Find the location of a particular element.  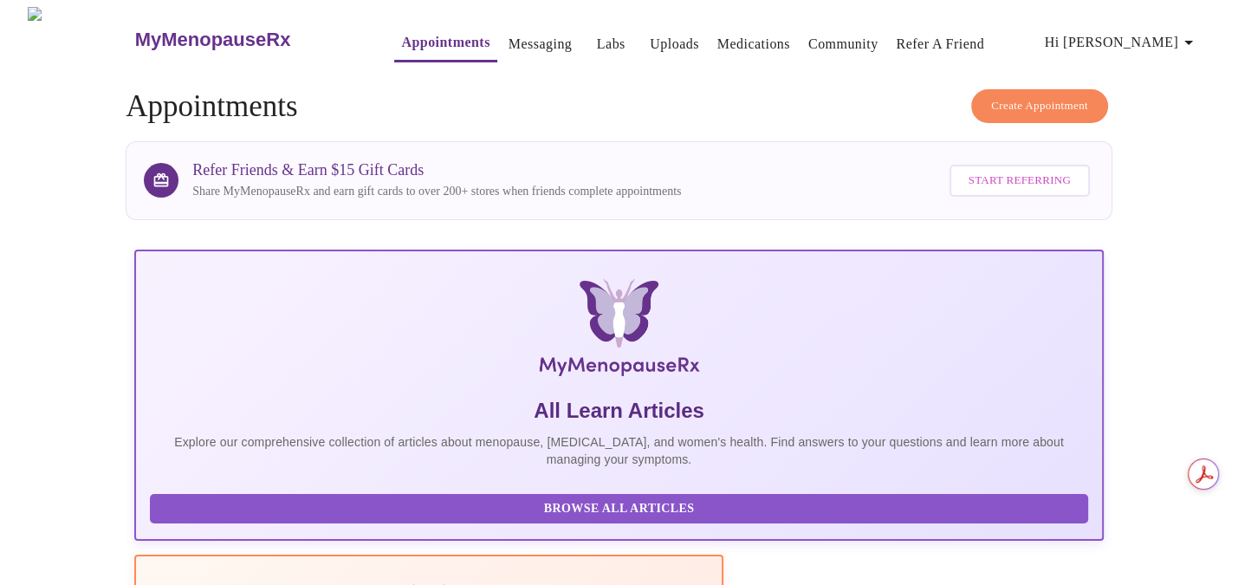

button: Community is located at coordinates (843, 44).